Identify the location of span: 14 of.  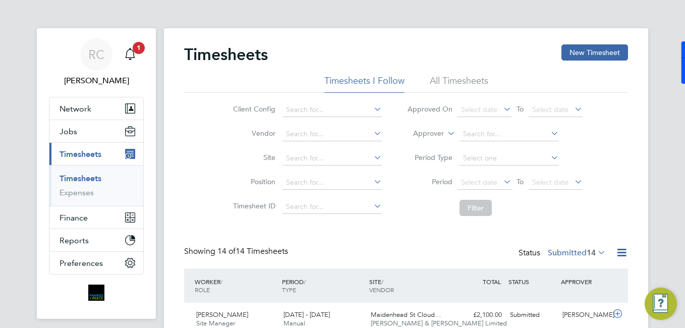
(227, 251).